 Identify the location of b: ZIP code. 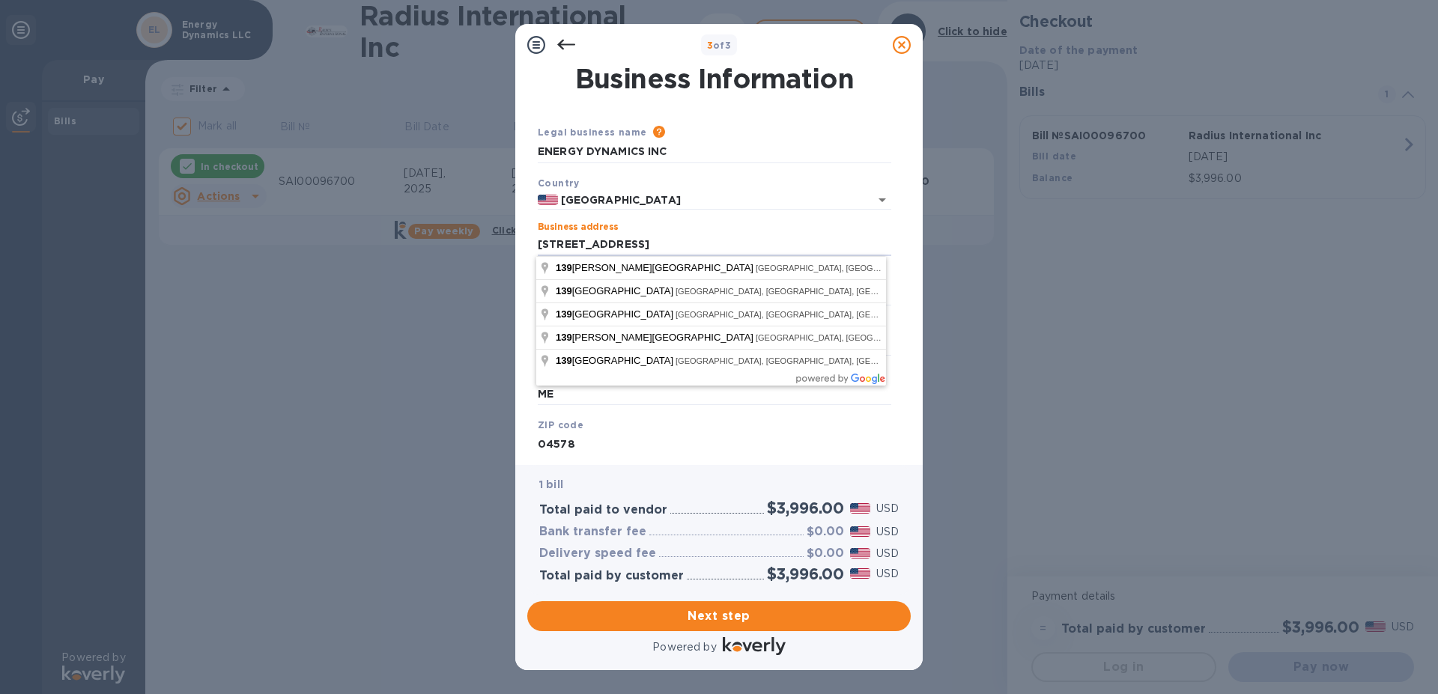
(560, 425).